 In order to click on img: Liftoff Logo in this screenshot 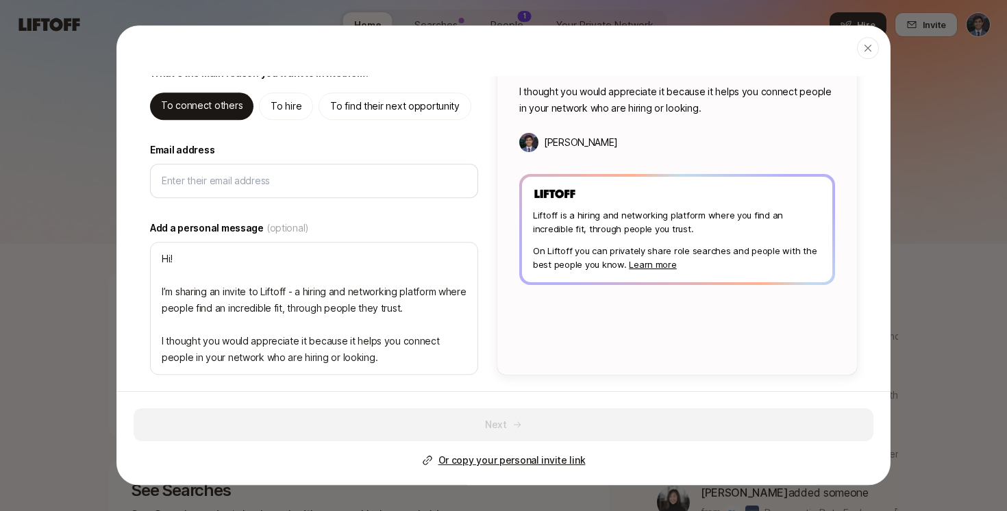, I will do `click(555, 194)`.